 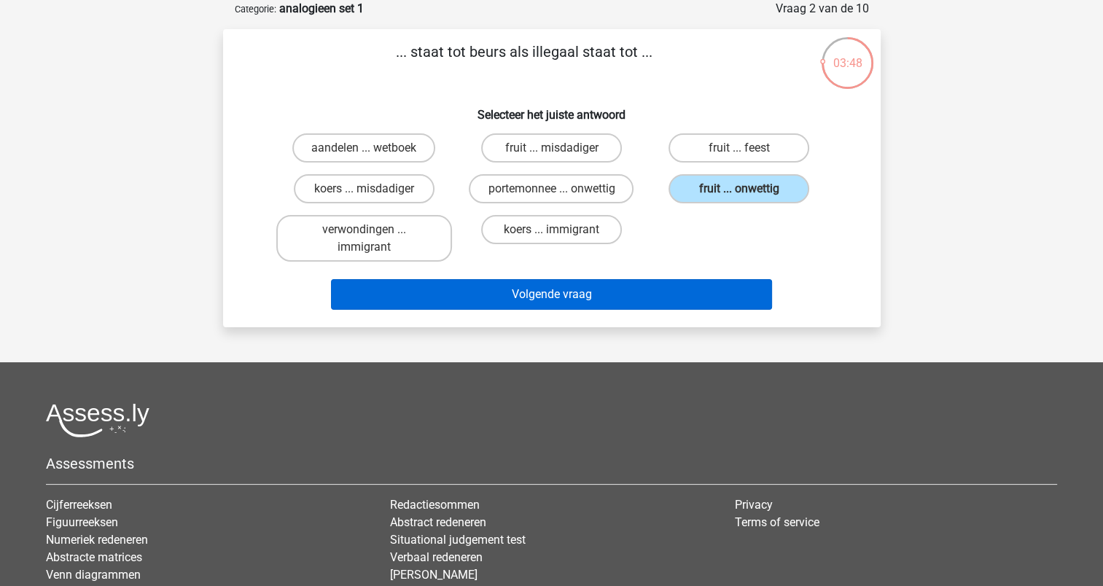 I want to click on a: Verbaal redeneren, so click(x=436, y=557).